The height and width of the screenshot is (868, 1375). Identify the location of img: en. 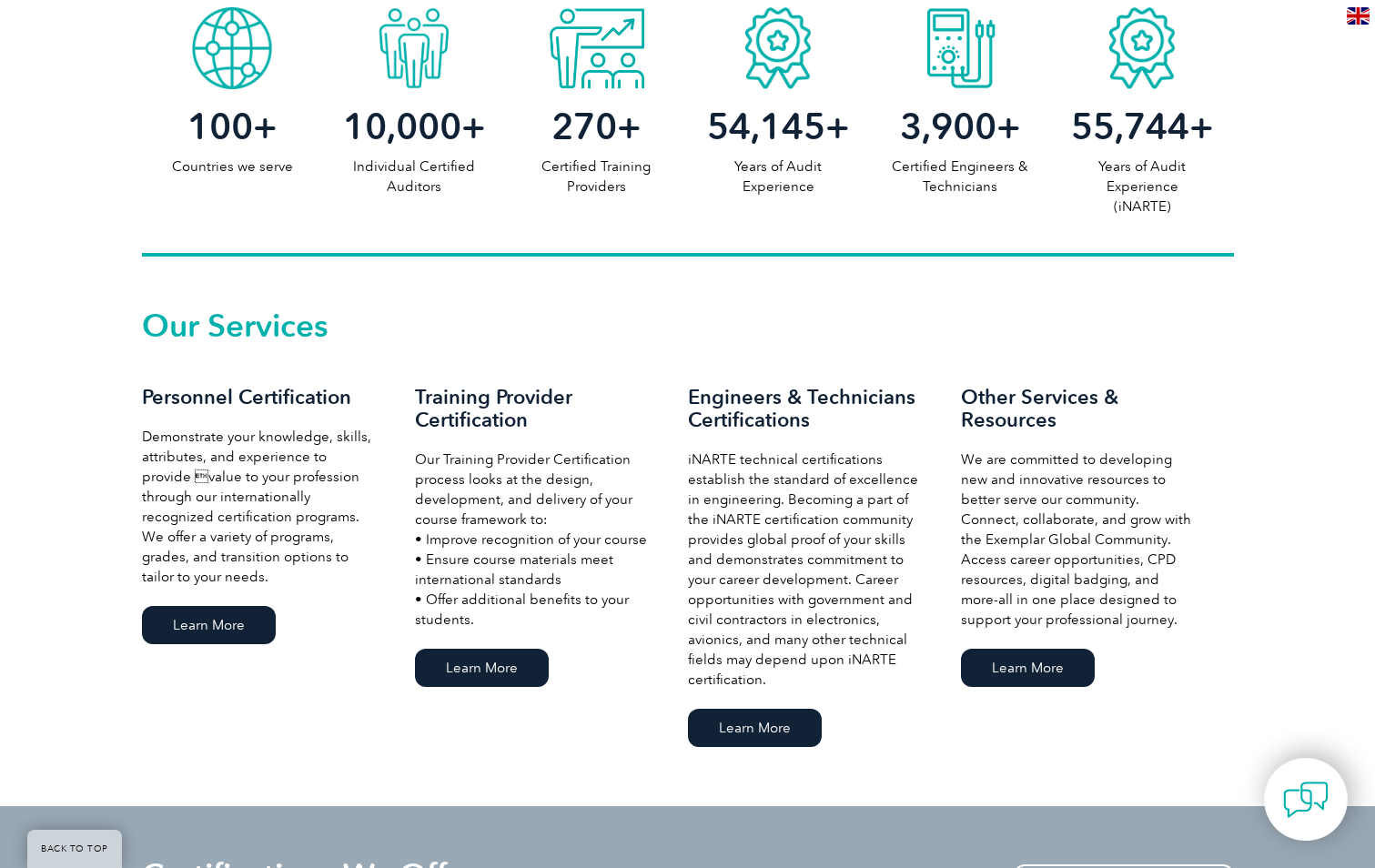
(1358, 15).